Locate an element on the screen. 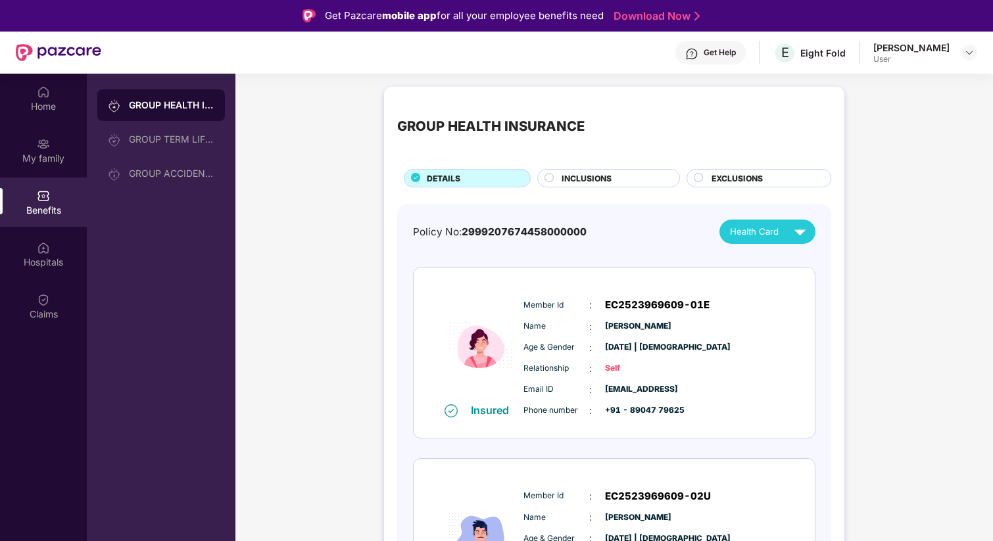 This screenshot has width=993, height=541. div: Eight Fold is located at coordinates (823, 53).